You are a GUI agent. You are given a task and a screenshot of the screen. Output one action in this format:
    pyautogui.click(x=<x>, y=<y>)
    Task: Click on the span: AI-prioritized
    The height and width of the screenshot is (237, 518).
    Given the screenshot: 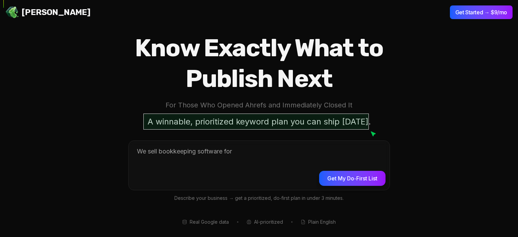 What is the action you would take?
    pyautogui.click(x=268, y=222)
    